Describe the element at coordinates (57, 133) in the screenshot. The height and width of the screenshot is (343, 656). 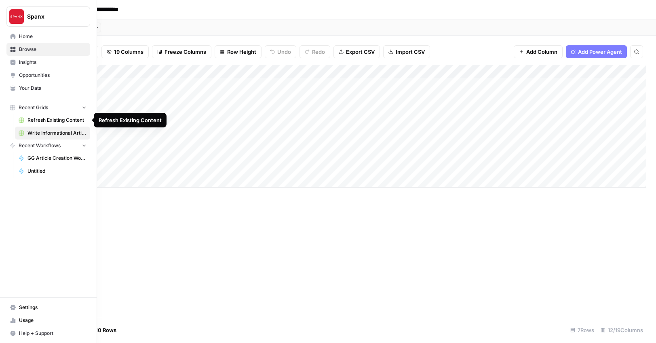
I see `span: Write Informational Article` at that location.